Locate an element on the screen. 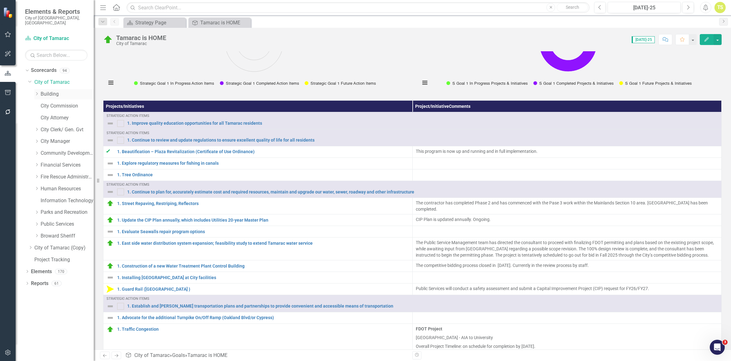  a: 1. Improve quality education opportunities for all Tamarac residents is located at coordinates (423, 123).